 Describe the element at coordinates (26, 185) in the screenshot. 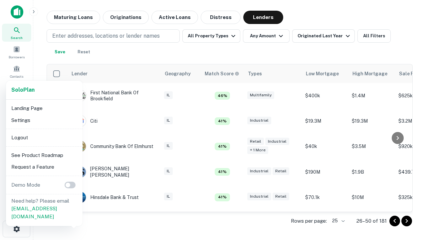

I see `p: Demo Mode` at that location.